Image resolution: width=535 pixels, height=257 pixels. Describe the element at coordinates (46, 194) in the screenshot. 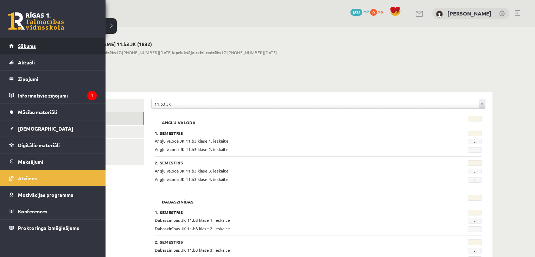

I see `span: Motivācijas programma` at that location.